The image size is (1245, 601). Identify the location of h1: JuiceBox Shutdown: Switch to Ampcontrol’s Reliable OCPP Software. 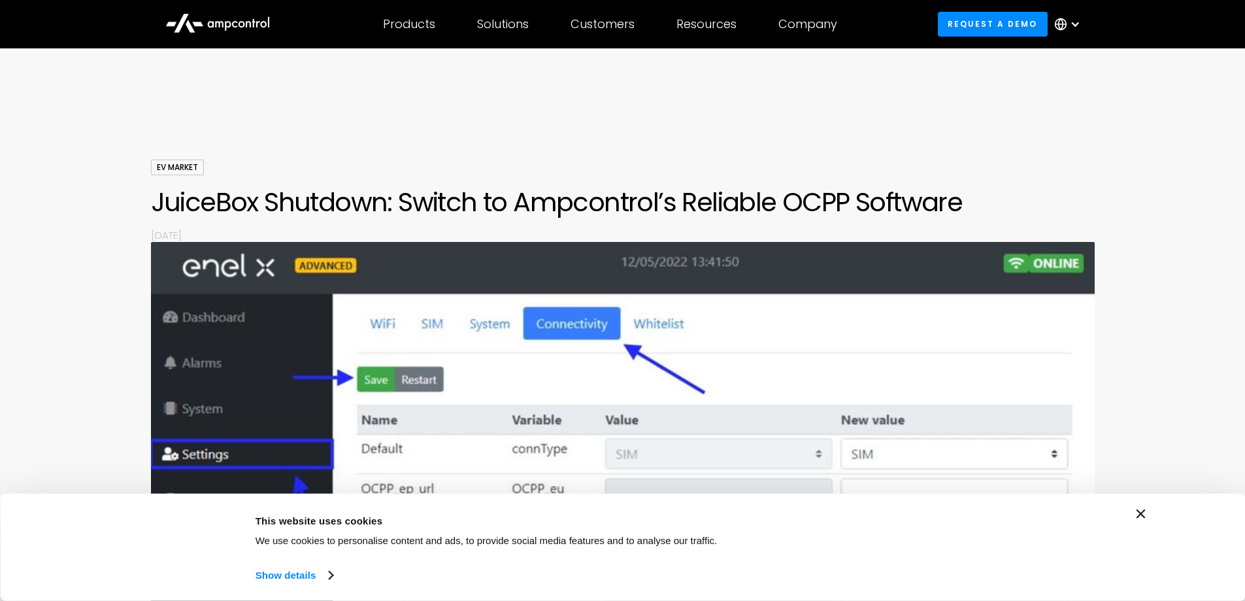
(623, 202).